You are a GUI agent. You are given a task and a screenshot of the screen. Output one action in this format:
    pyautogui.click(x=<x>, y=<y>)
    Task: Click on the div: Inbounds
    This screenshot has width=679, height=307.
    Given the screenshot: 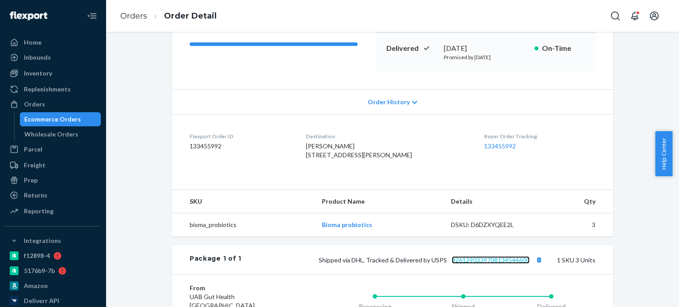 What is the action you would take?
    pyautogui.click(x=37, y=57)
    